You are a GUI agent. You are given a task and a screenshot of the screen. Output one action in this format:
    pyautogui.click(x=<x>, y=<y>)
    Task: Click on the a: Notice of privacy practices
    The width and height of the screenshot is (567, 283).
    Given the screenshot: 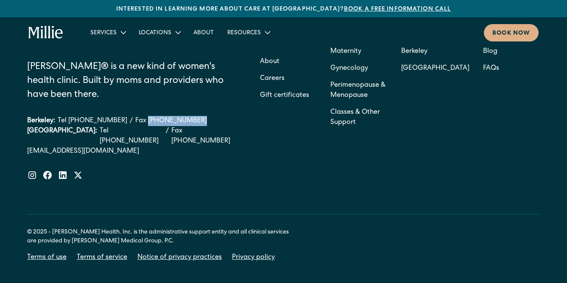 What is the action you would take?
    pyautogui.click(x=179, y=258)
    